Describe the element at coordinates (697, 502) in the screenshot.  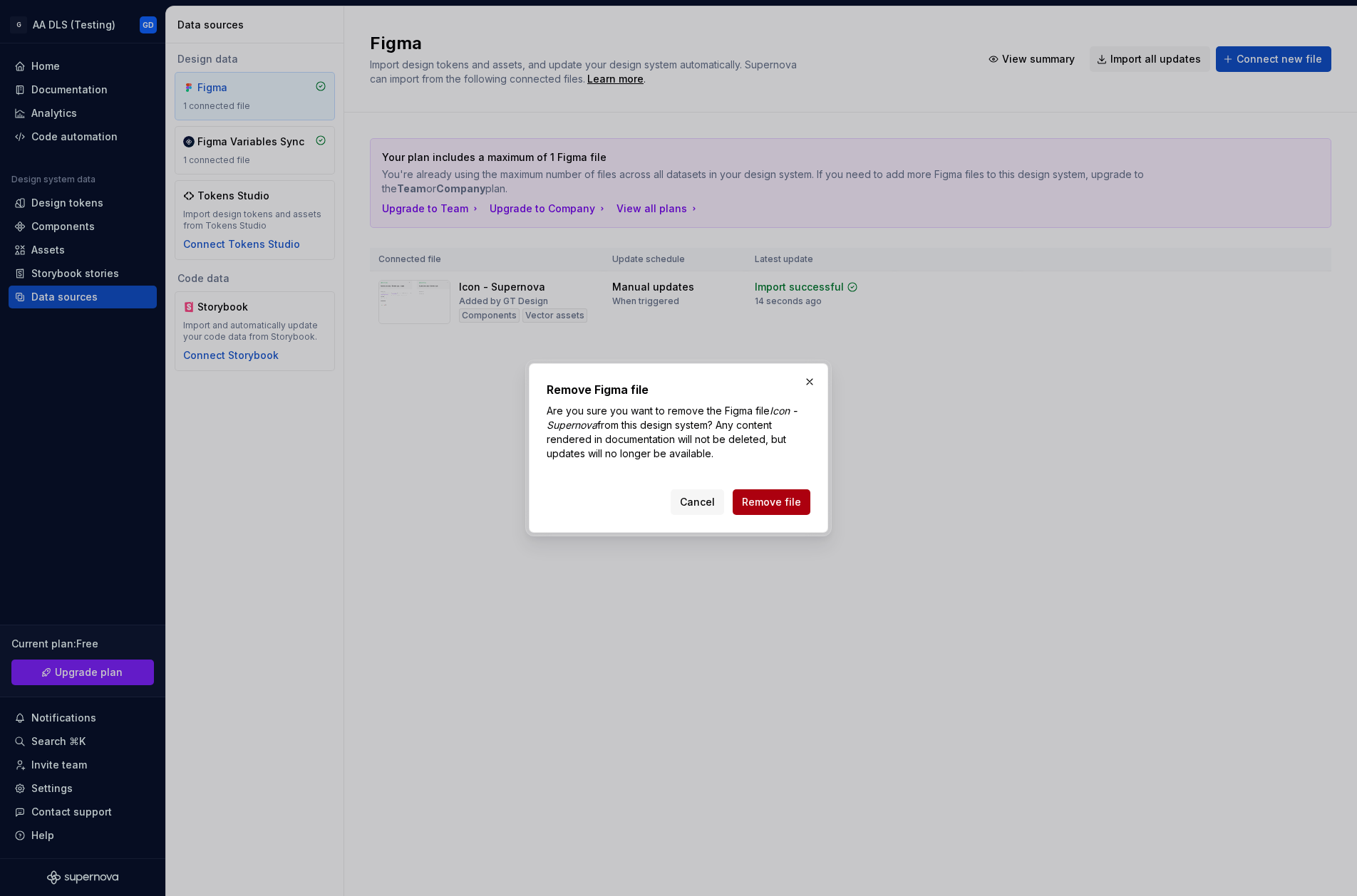
I see `button: Cancel` at that location.